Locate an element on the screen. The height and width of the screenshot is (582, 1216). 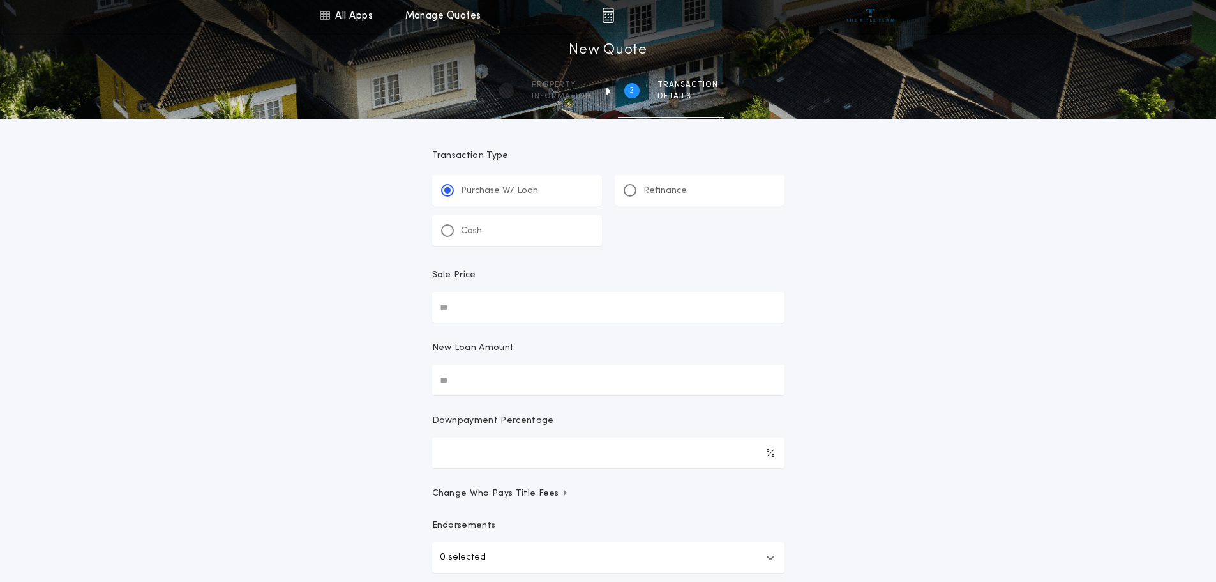
p: New Loan Amount is located at coordinates (473, 348).